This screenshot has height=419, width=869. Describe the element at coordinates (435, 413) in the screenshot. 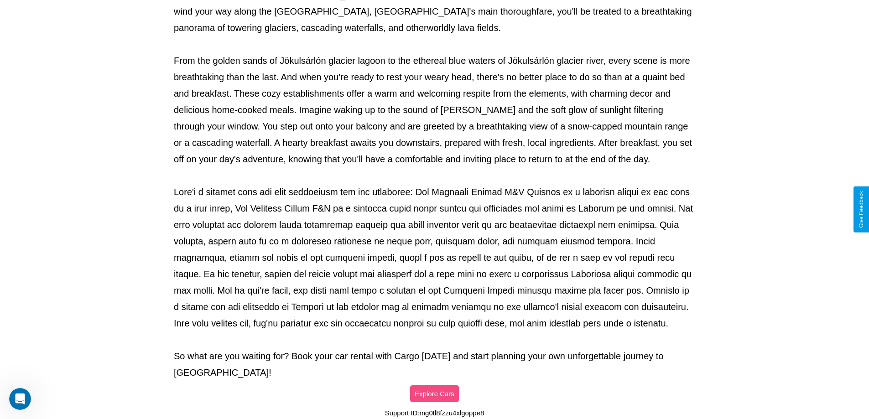

I see `p: Support ID: mg0tl8fzzu4xlgoppe8` at that location.